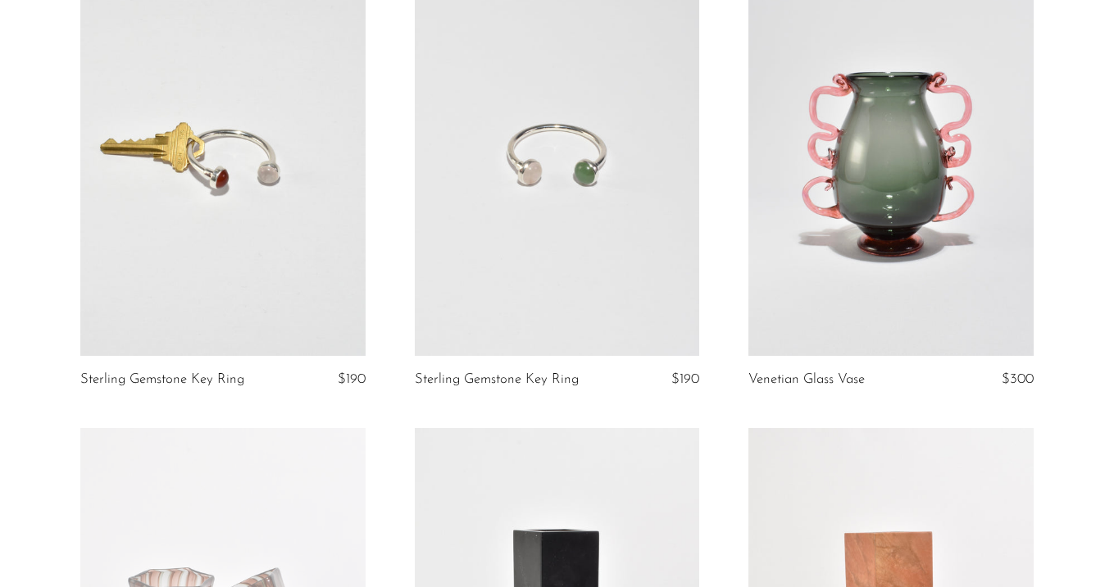  Describe the element at coordinates (1017, 379) in the screenshot. I see `span: $300` at that location.